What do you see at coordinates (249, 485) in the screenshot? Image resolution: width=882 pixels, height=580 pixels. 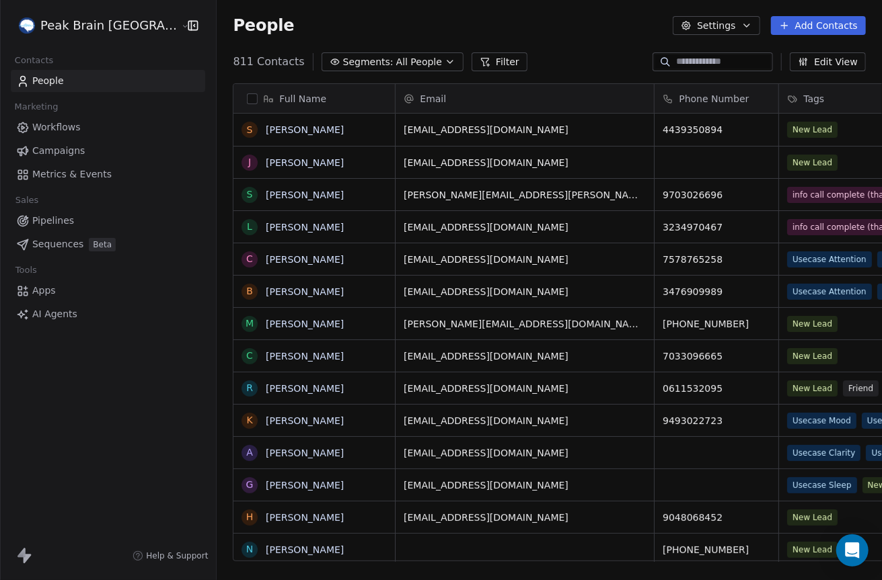 I see `div: G` at bounding box center [249, 485].